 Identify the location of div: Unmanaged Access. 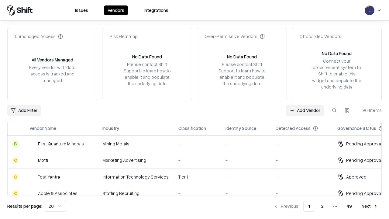
(39, 36).